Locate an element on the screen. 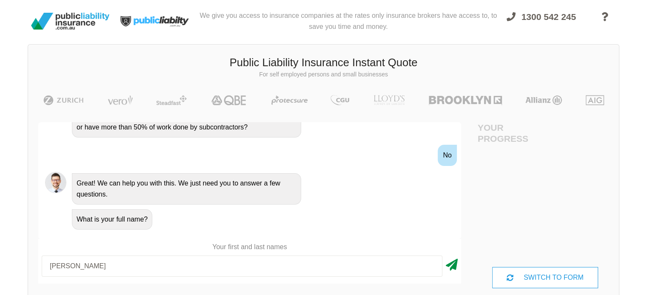 Image resolution: width=647 pixels, height=295 pixels. h3: Public Liability Insurance Instant Quote is located at coordinates (323, 63).